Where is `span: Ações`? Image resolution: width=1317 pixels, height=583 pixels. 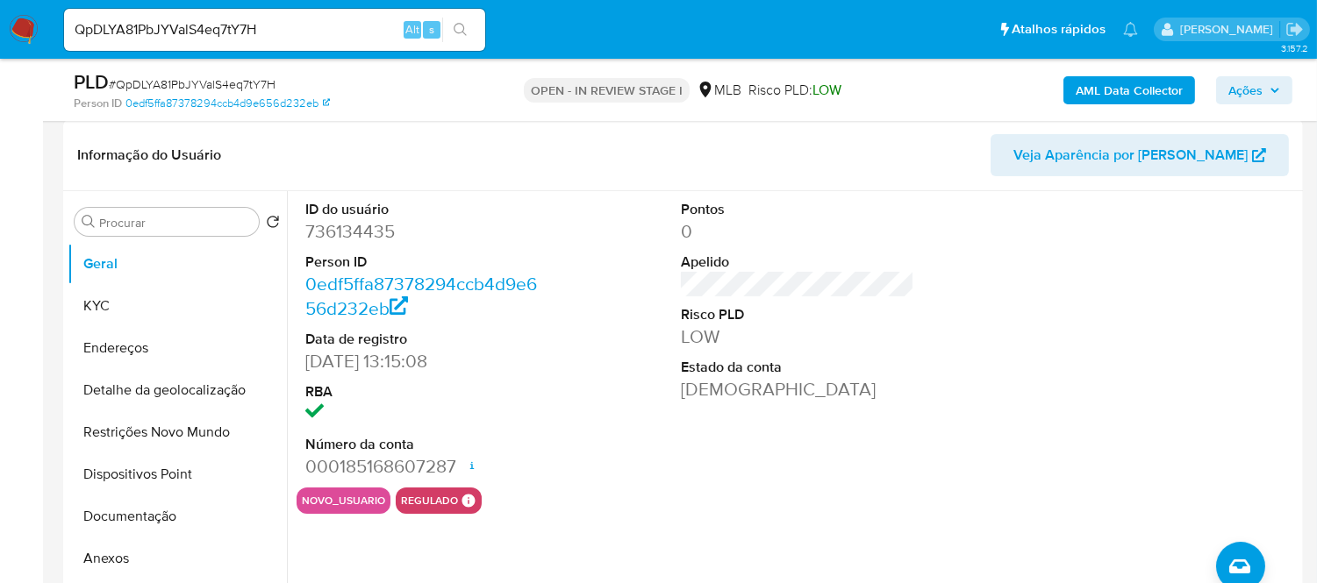
span: Ações is located at coordinates (1245, 90).